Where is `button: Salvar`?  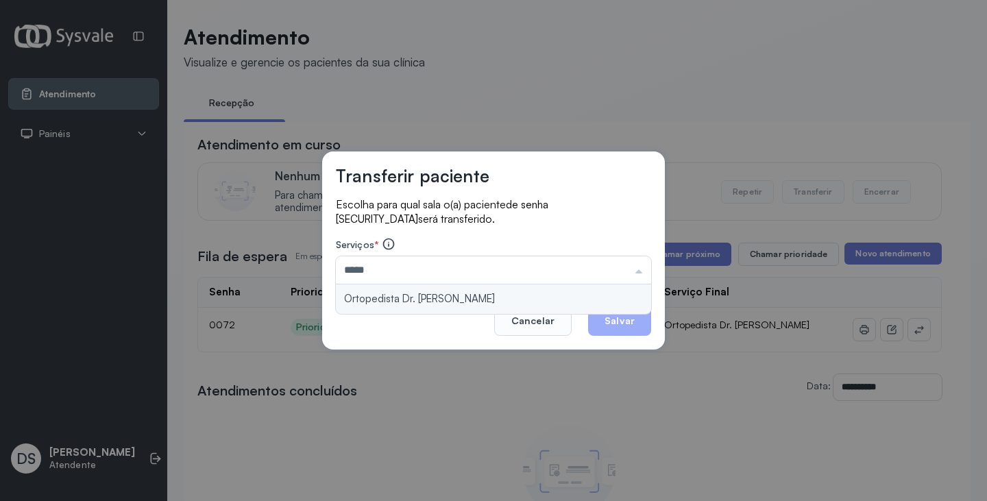
button: Salvar is located at coordinates (620, 321).